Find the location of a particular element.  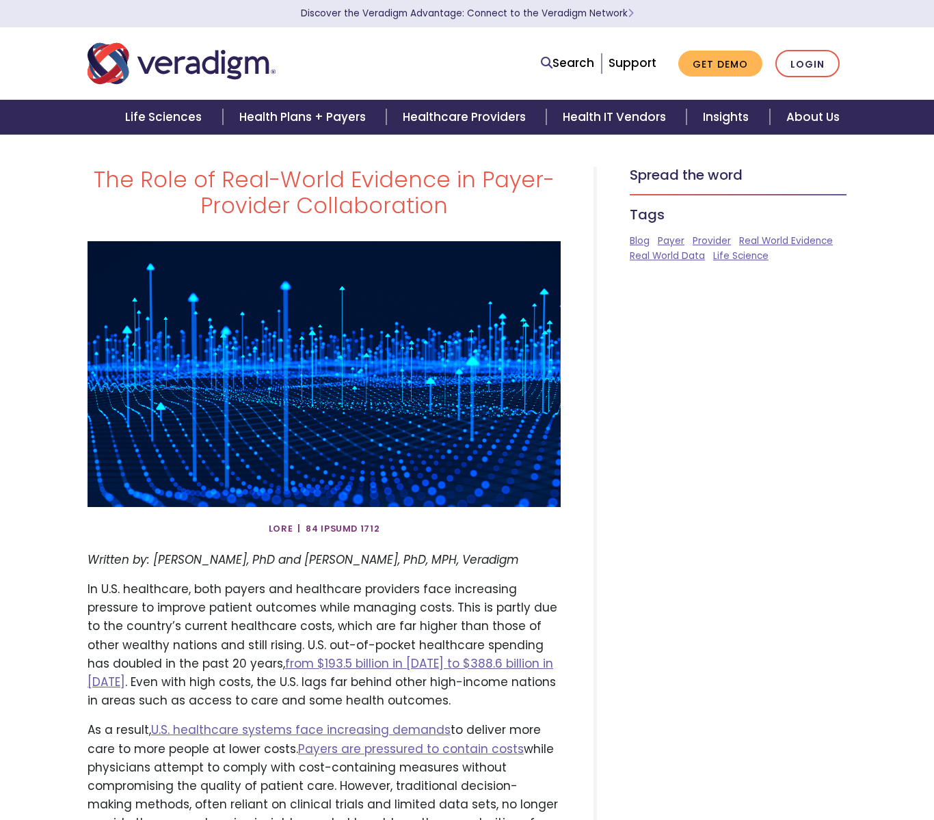

a: About Us is located at coordinates (813, 117).